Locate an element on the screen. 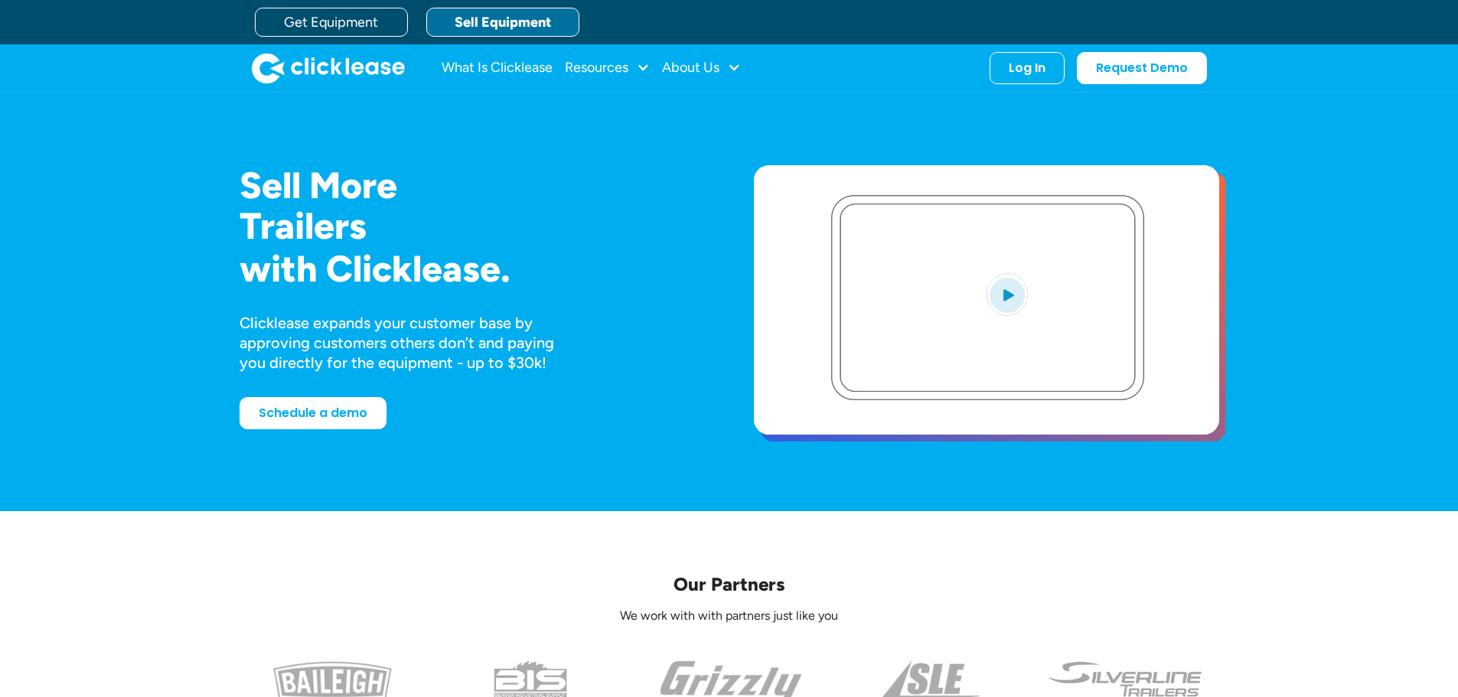  img: Clicklease logo is located at coordinates (328, 68).